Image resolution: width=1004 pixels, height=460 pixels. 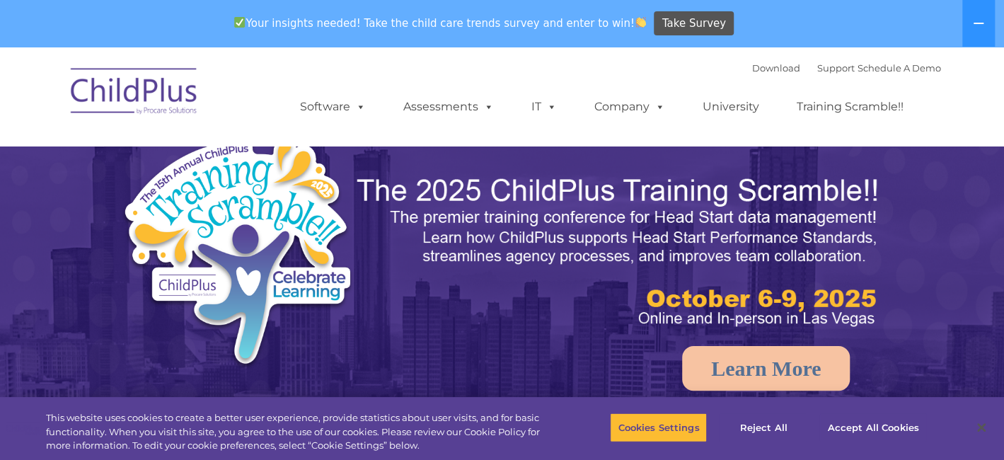 I want to click on button: Reject All, so click(x=763, y=427).